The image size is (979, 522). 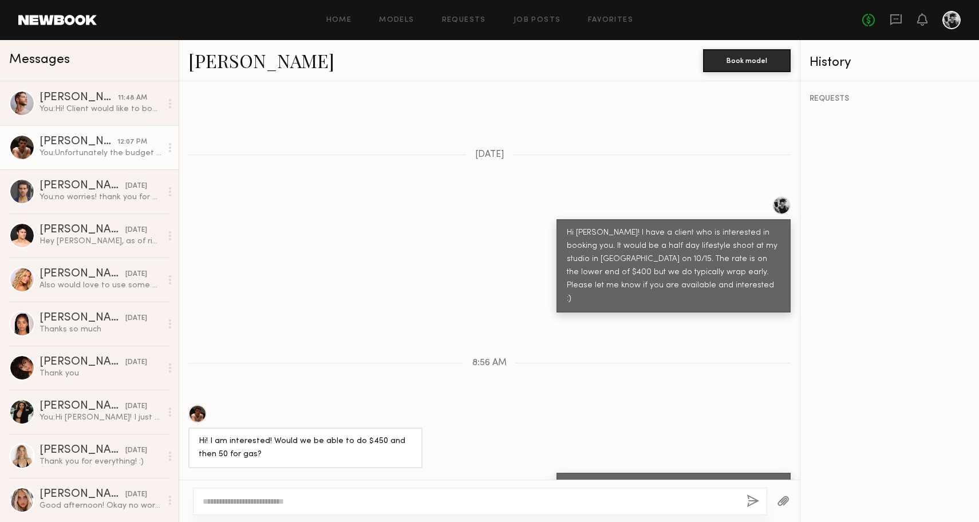 I want to click on div: You: Hi! Client would like to book you on 11/5 im asking about rate and I will get back to you wi..., so click(x=100, y=109).